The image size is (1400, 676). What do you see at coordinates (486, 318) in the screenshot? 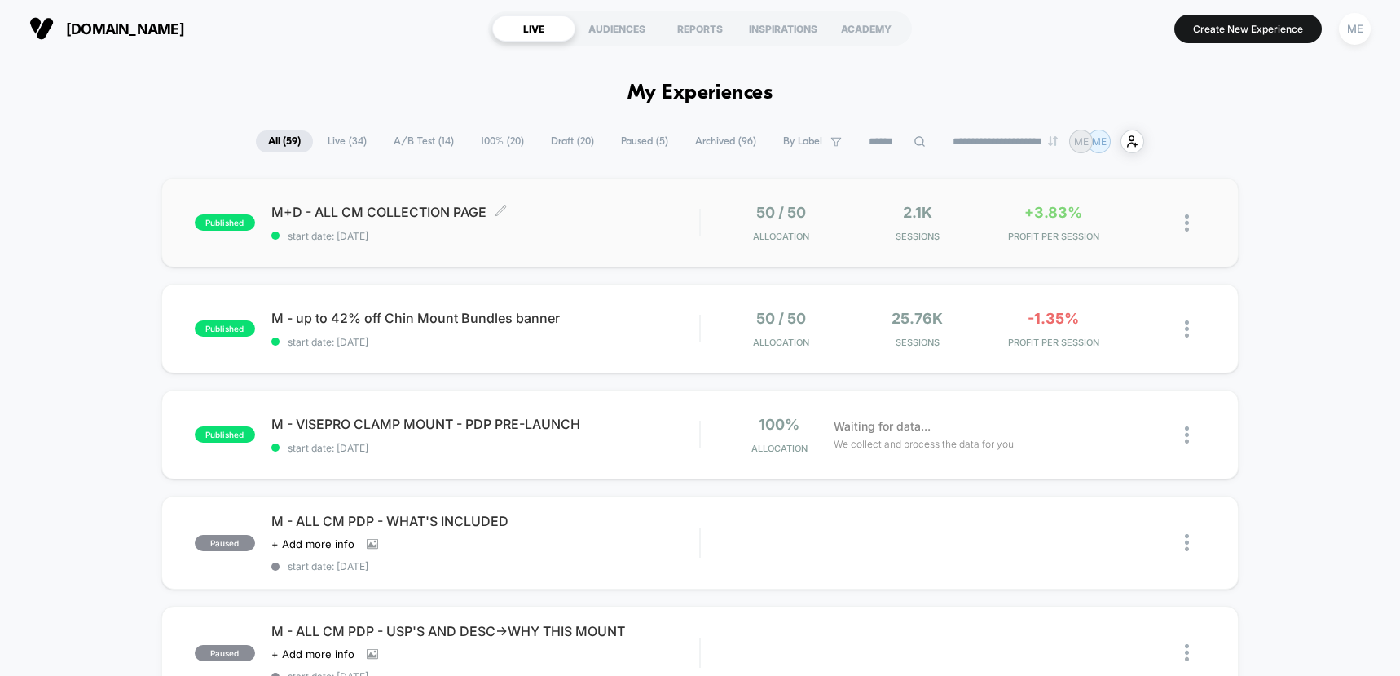
I see `span: M - up to 42% off Chin Mount Bundles banner` at bounding box center [486, 318].